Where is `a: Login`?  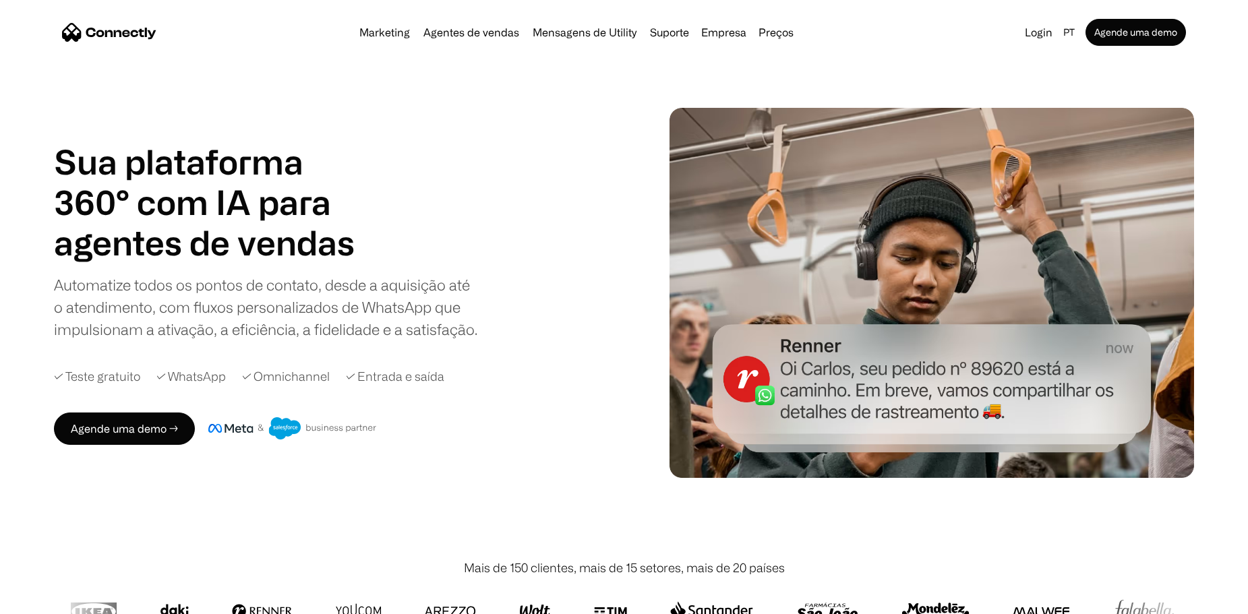 a: Login is located at coordinates (1039, 32).